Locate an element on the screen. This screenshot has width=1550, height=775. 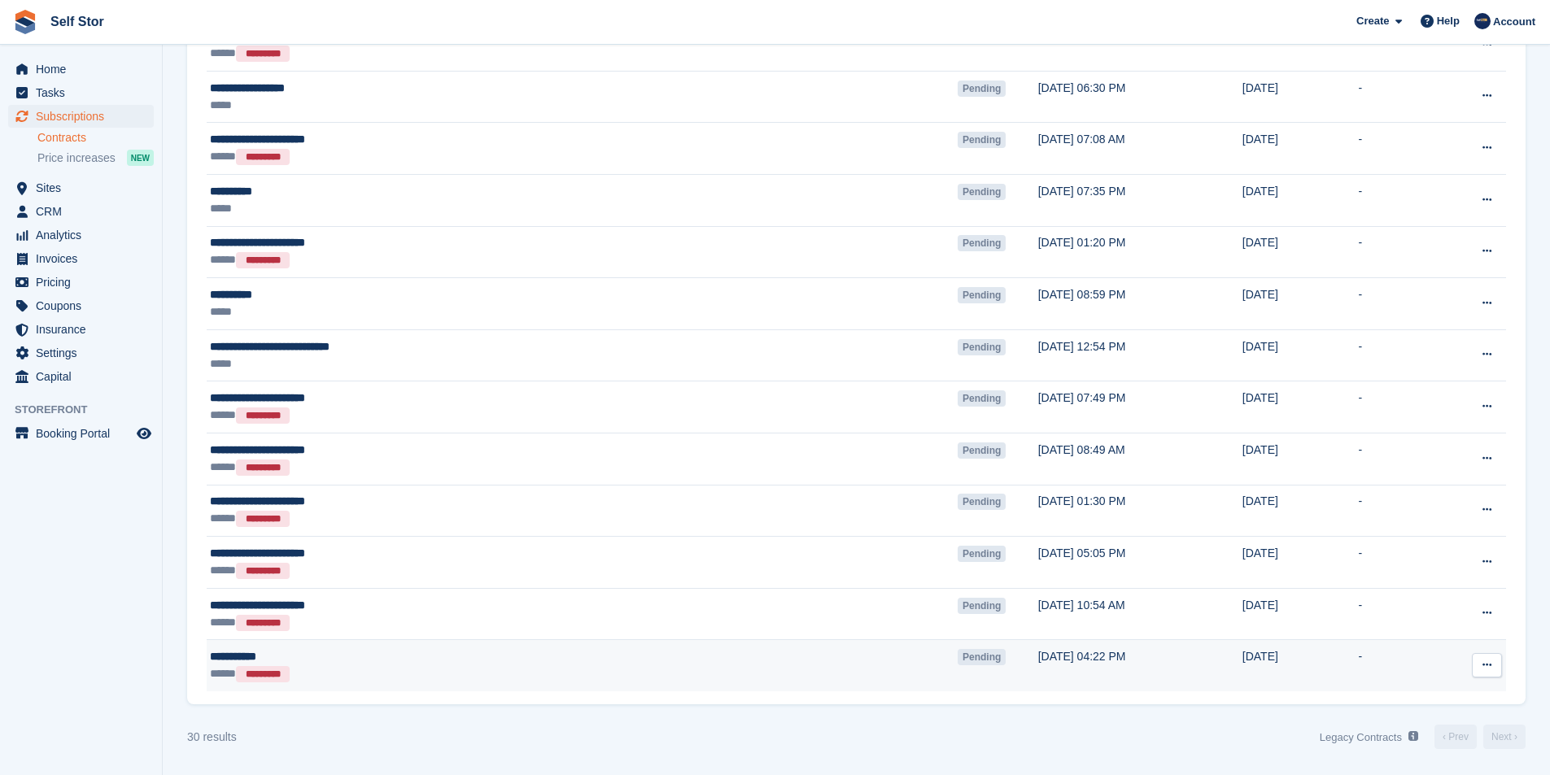
a: Legacy Contracts is located at coordinates (1369, 737).